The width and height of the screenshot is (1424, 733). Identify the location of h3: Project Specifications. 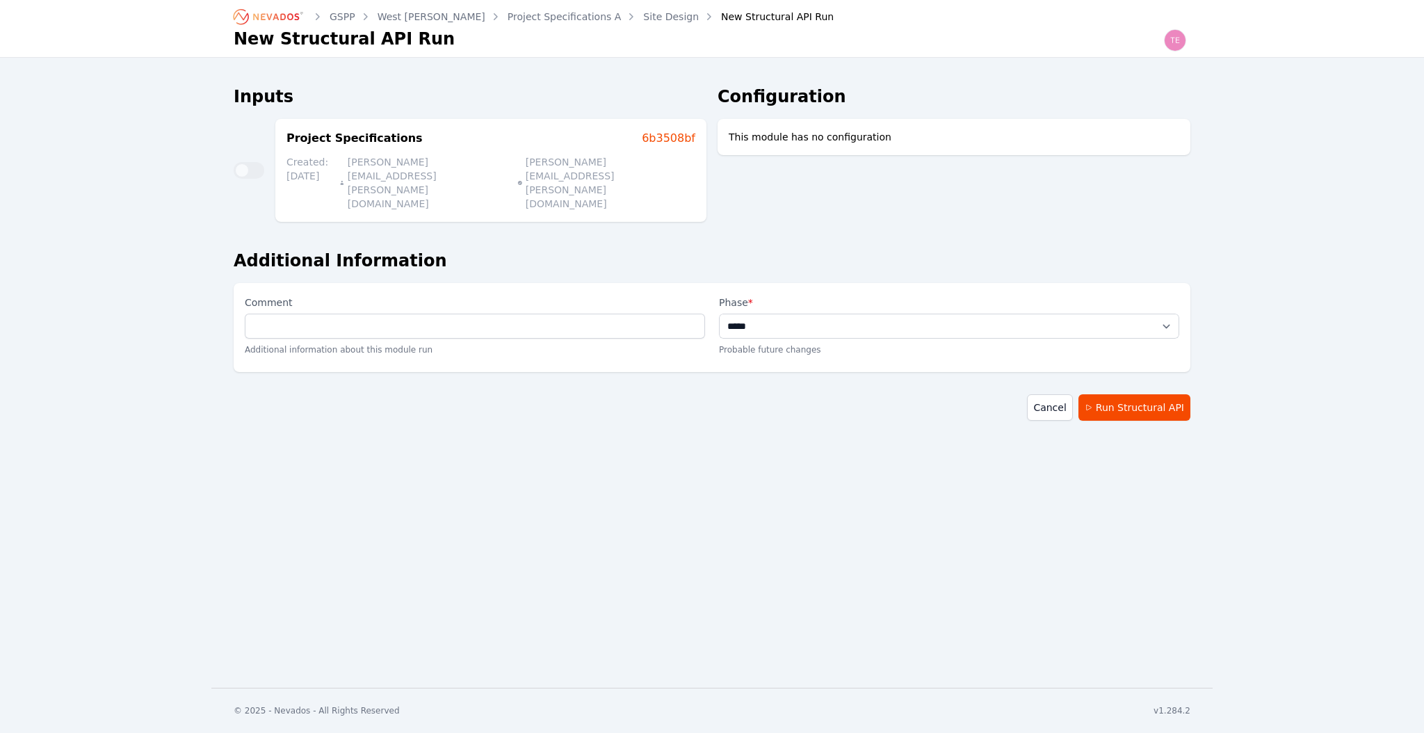
(355, 138).